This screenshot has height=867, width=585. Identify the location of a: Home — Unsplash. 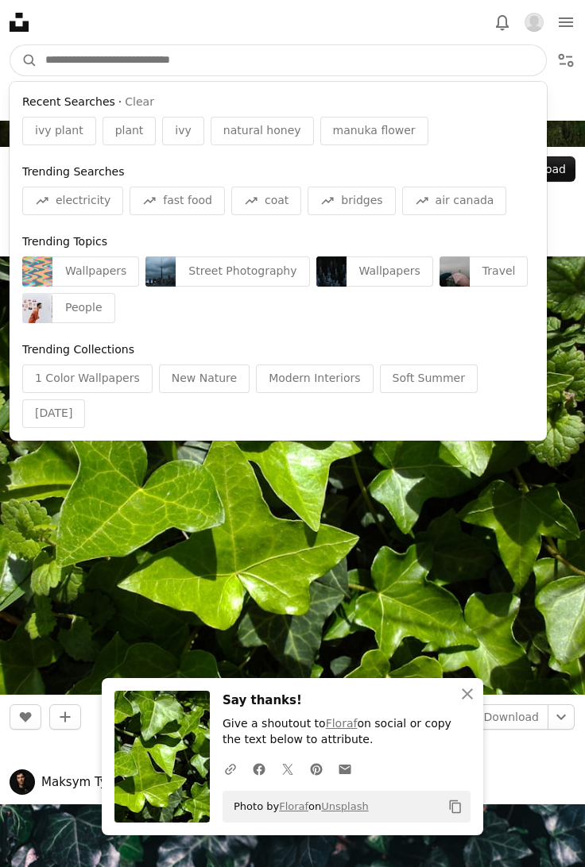
(19, 22).